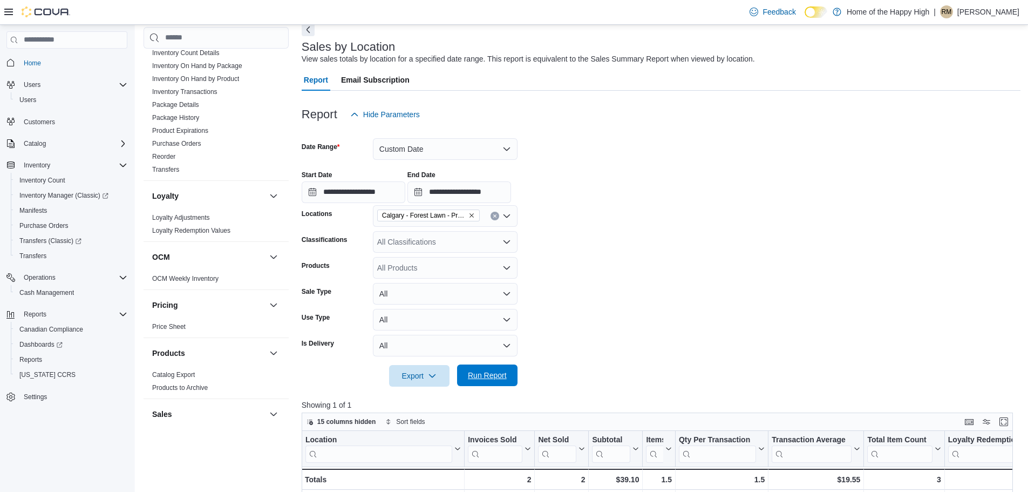  Describe the element at coordinates (900, 439) in the screenshot. I see `div: Total Item Count` at that location.